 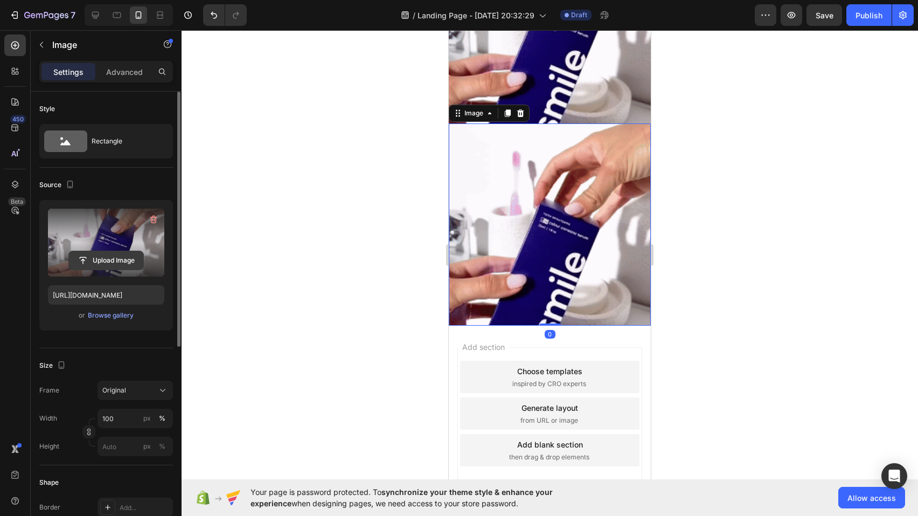 I want to click on span: Draft, so click(x=579, y=15).